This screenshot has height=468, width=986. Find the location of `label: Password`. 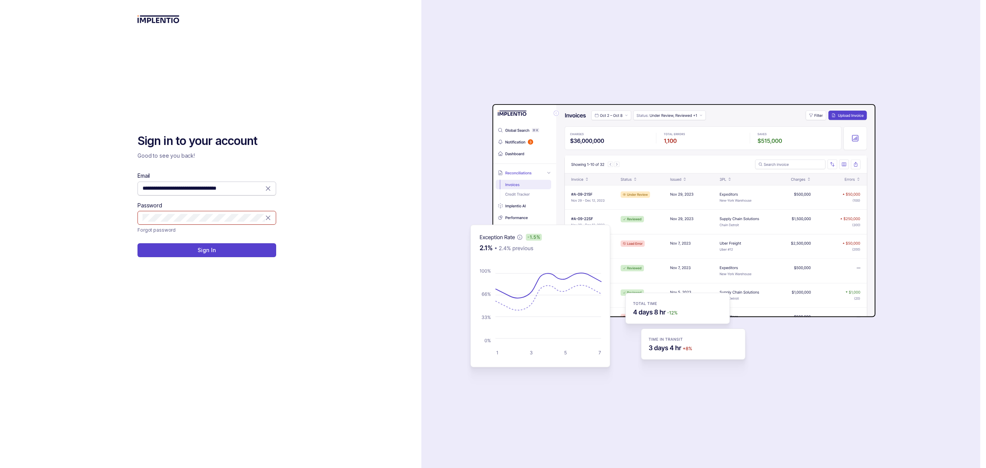

label: Password is located at coordinates (150, 205).